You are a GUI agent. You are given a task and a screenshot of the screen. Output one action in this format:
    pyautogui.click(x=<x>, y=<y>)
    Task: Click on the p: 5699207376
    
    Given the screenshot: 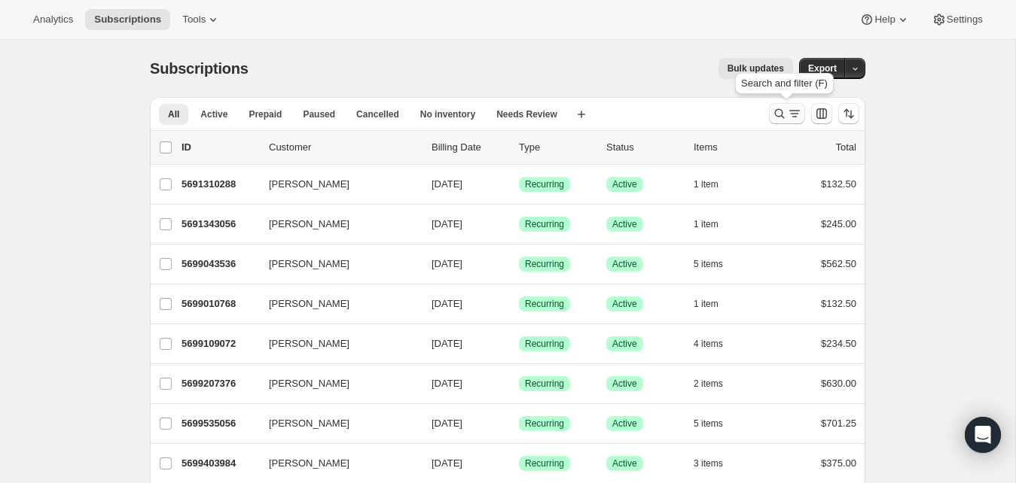 What is the action you would take?
    pyautogui.click(x=219, y=384)
    